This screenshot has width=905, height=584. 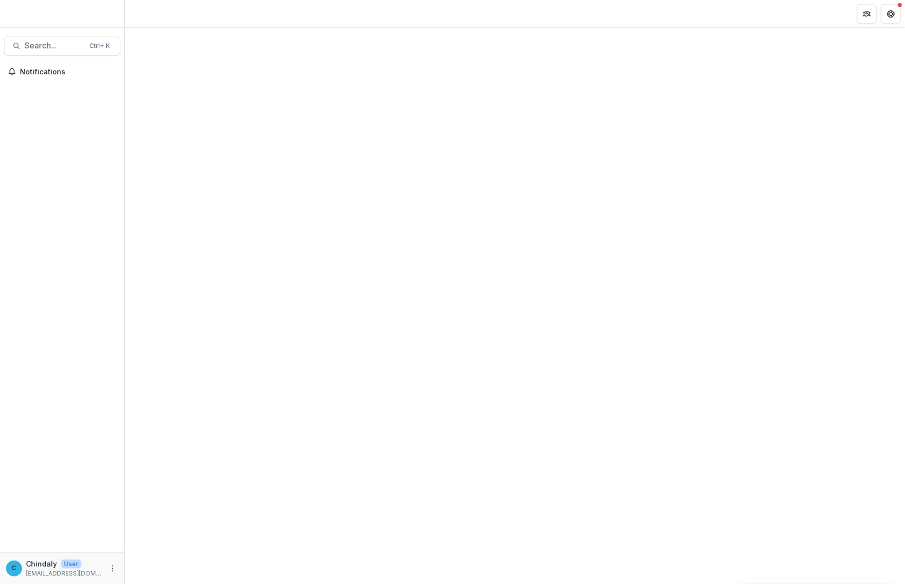 What do you see at coordinates (99, 46) in the screenshot?
I see `div: Ctrl + K` at bounding box center [99, 46].